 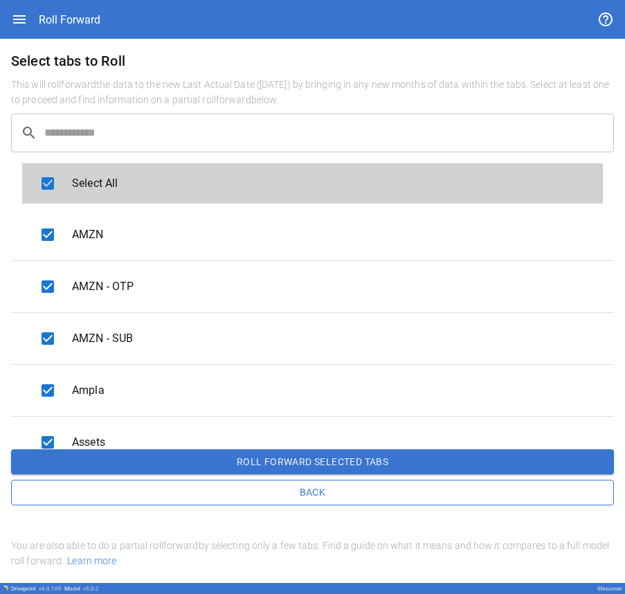 What do you see at coordinates (312, 287) in the screenshot?
I see `div: AMZN - OTP` at bounding box center [312, 287].